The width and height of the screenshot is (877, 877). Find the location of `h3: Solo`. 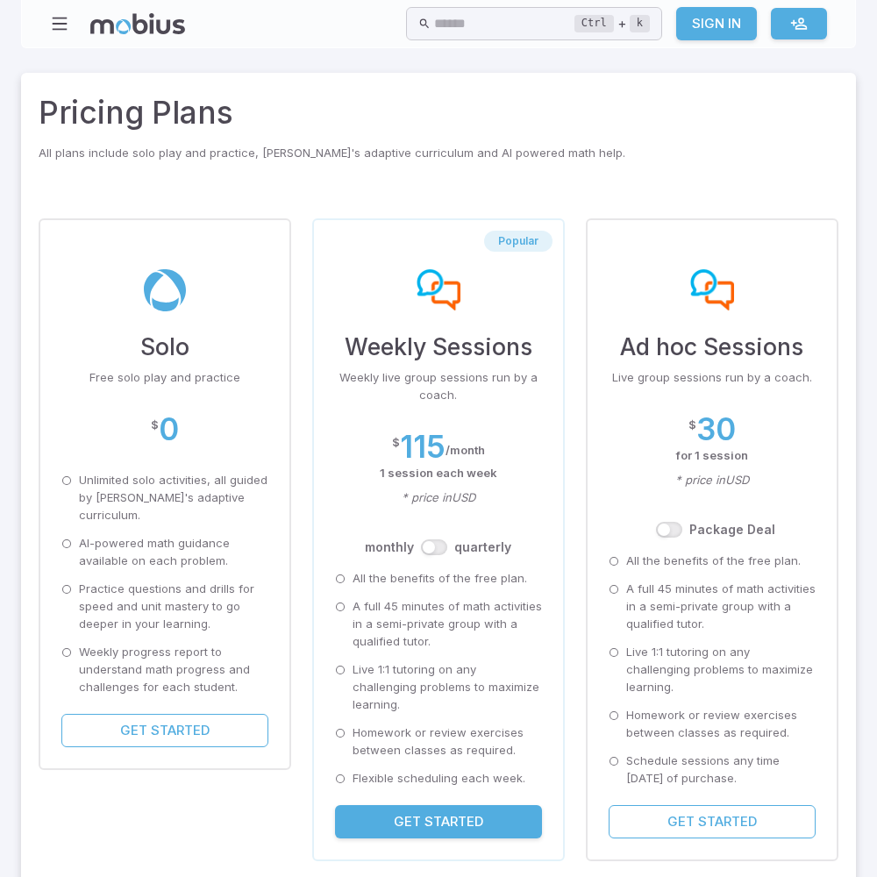

h3: Solo is located at coordinates (165, 346).